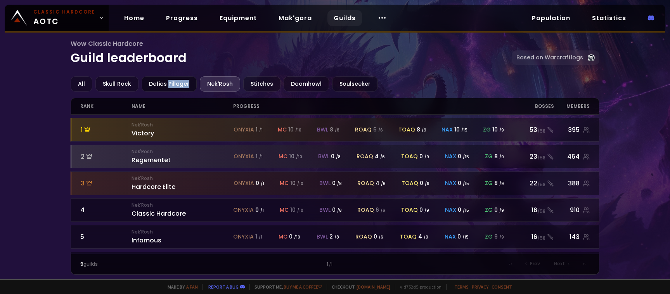  Describe the element at coordinates (334, 237) in the screenshot. I see `div: 2` at that location.